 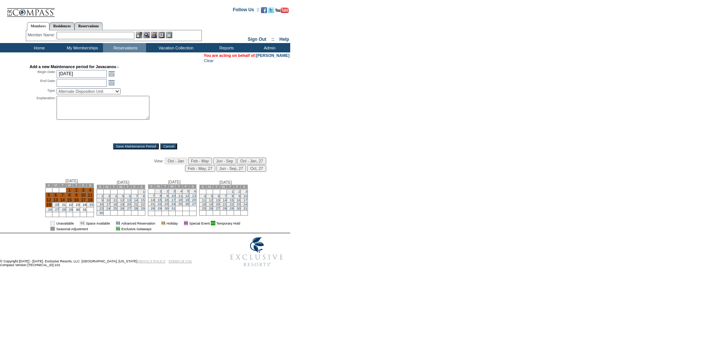 I want to click on input: Oct, 27, so click(x=257, y=169).